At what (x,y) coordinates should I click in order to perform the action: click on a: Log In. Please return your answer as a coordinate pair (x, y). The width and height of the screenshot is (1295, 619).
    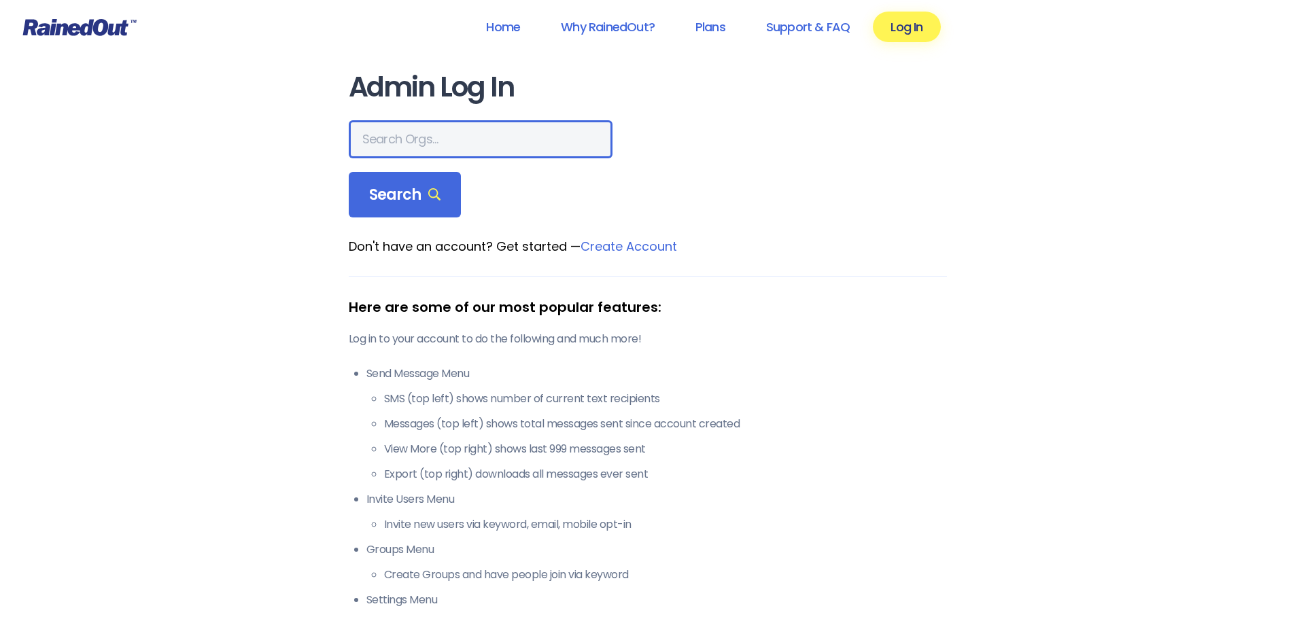
    Looking at the image, I should click on (906, 27).